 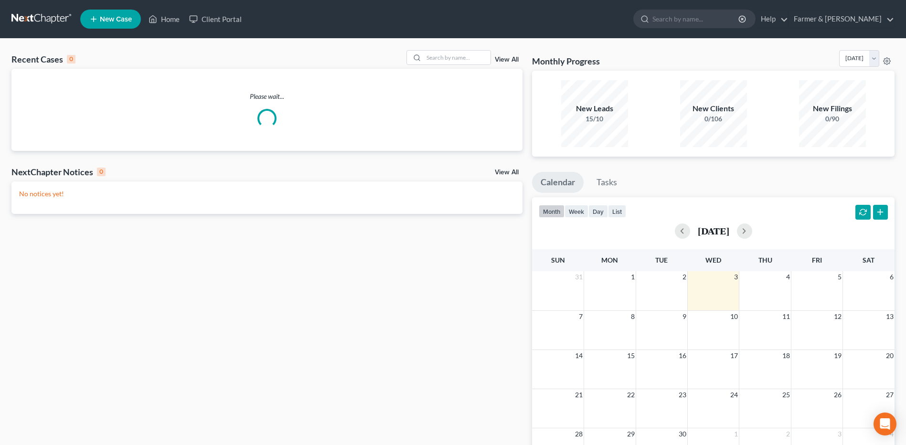 What do you see at coordinates (579, 434) in the screenshot?
I see `span: 28` at bounding box center [579, 434].